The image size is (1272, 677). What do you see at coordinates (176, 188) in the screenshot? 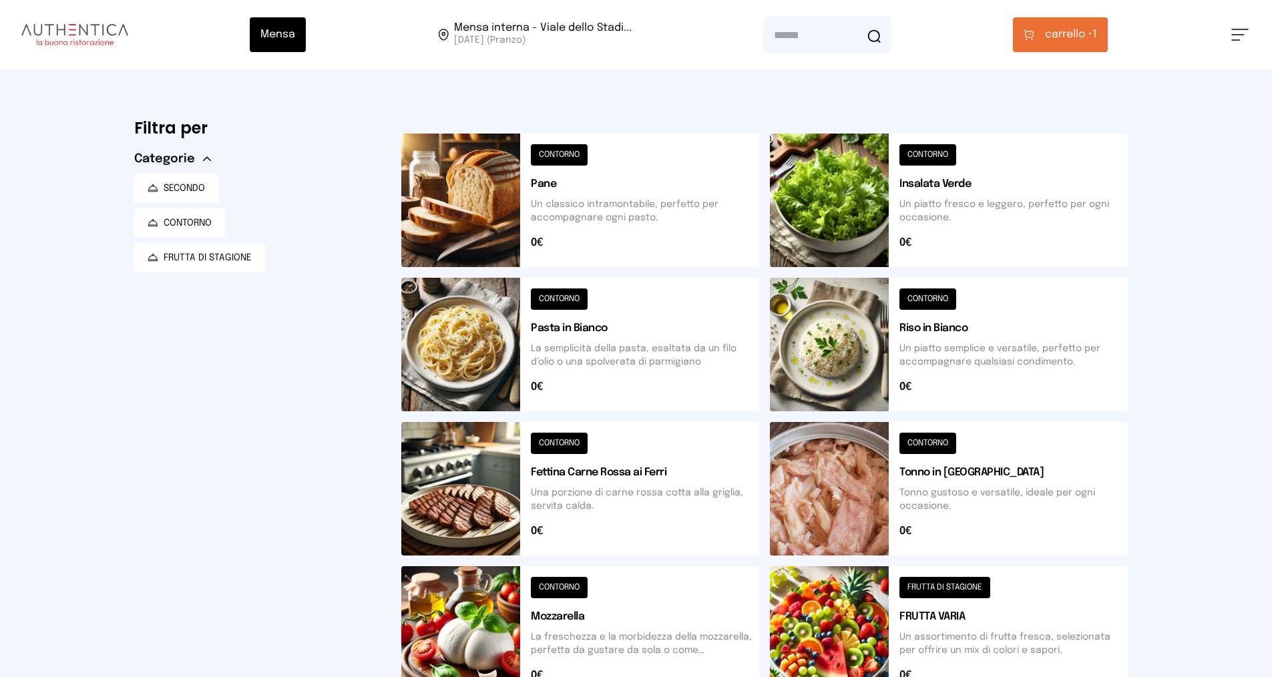
I see `button: SECONDO` at bounding box center [176, 188].